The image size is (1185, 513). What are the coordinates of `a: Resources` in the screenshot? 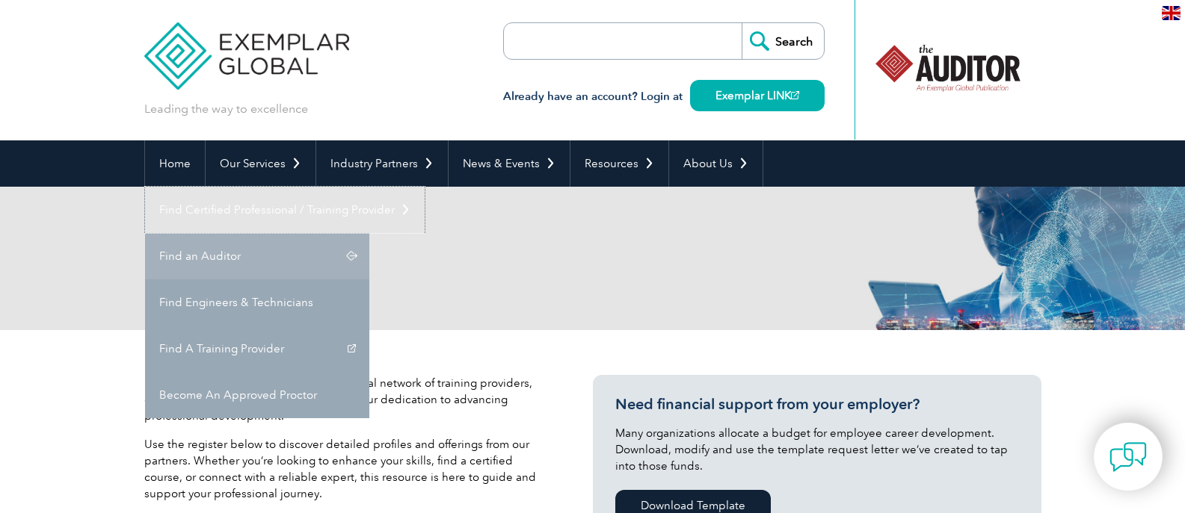 It's located at (619, 164).